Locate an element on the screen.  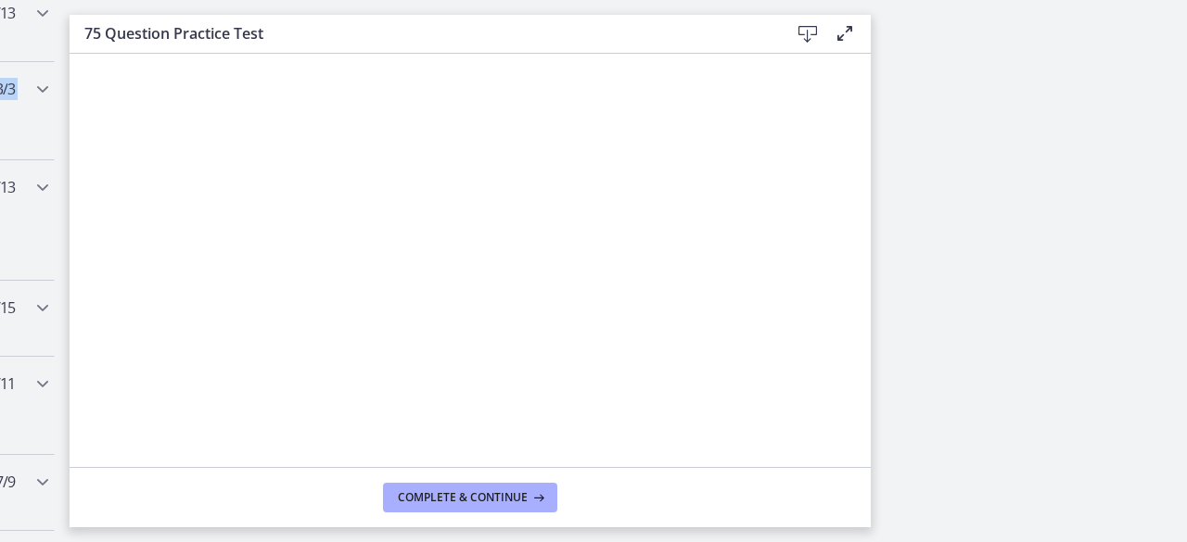
h3: 75 Question Practice Test is located at coordinates (422, 33).